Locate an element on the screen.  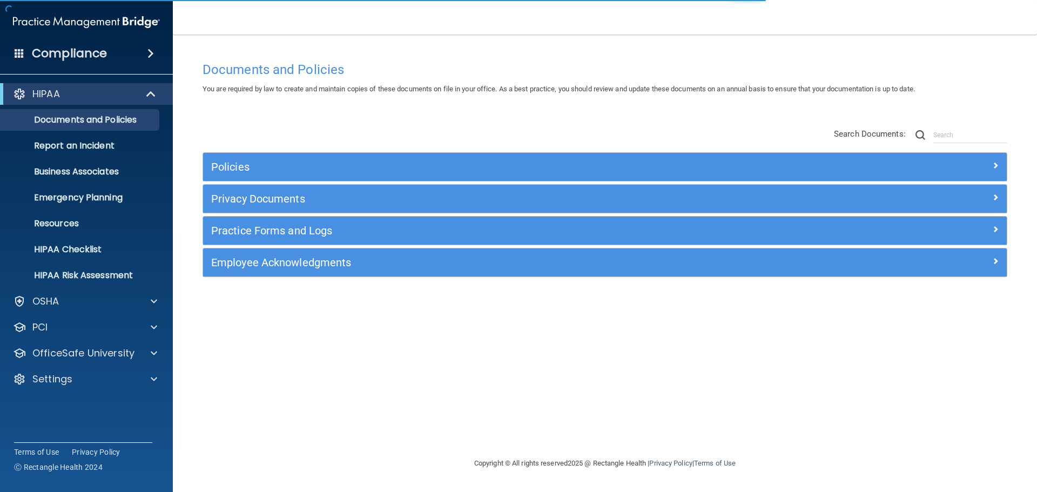
p: OSHA is located at coordinates (46, 301).